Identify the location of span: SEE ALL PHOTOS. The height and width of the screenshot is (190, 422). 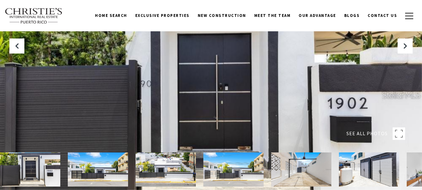
(367, 133).